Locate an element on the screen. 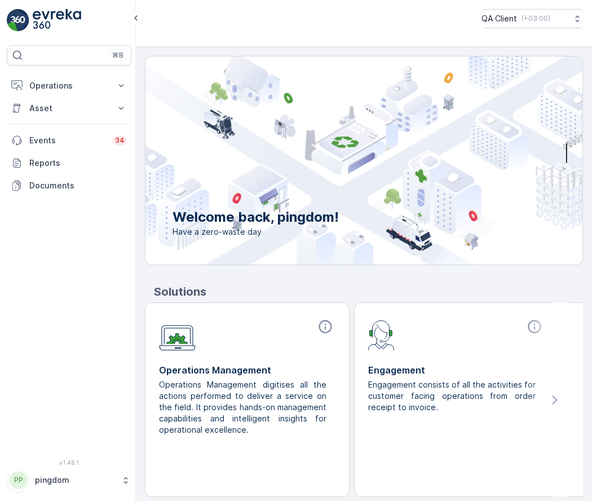  p: pingdom is located at coordinates (75, 480).